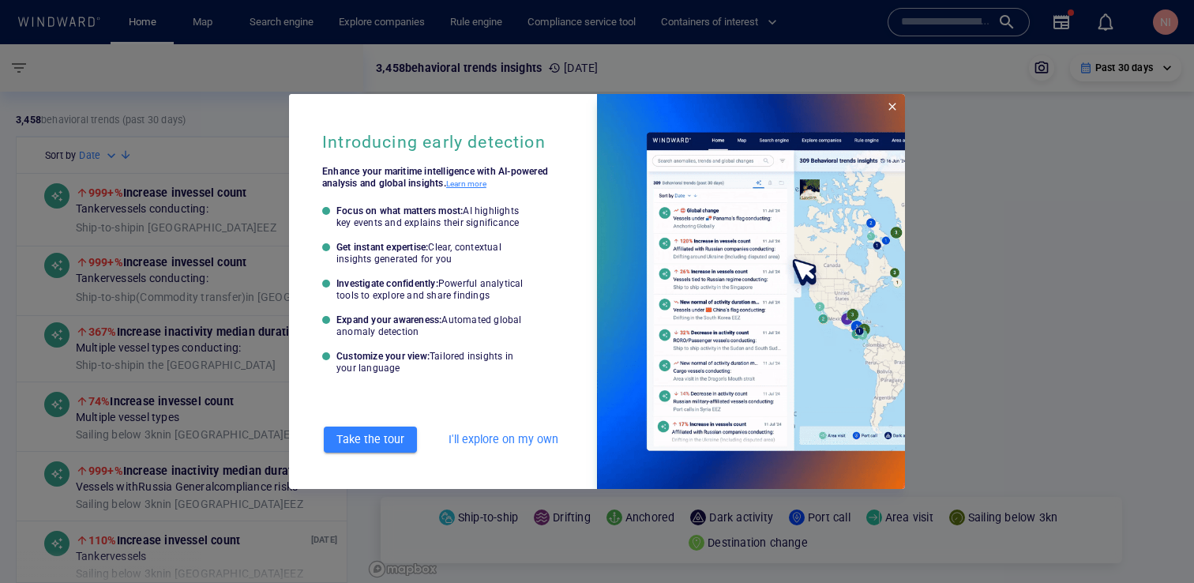 The image size is (1194, 583). What do you see at coordinates (430, 289) in the screenshot?
I see `p: Powerful analytical tools to explore and share findings` at bounding box center [430, 289].